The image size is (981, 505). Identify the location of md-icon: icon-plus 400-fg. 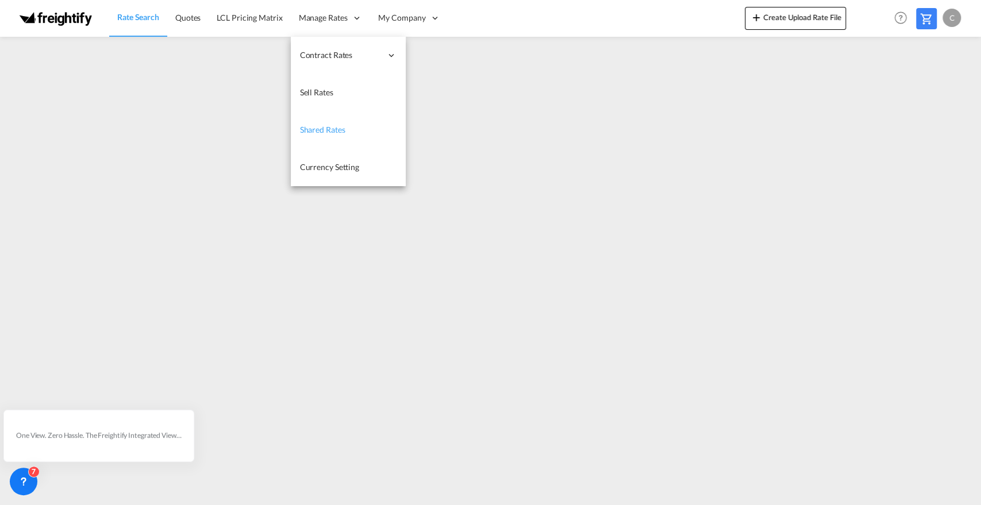
(756, 17).